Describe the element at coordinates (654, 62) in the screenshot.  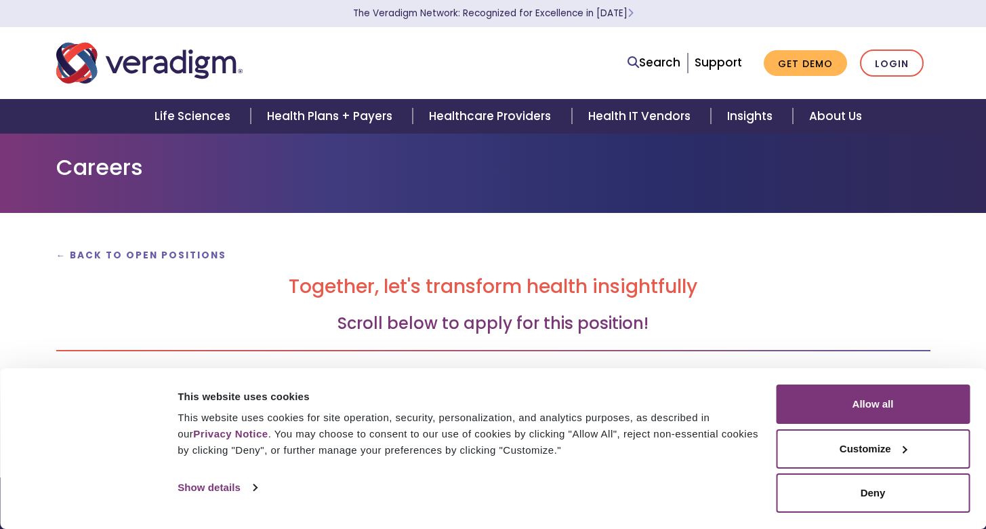
I see `a: Search` at that location.